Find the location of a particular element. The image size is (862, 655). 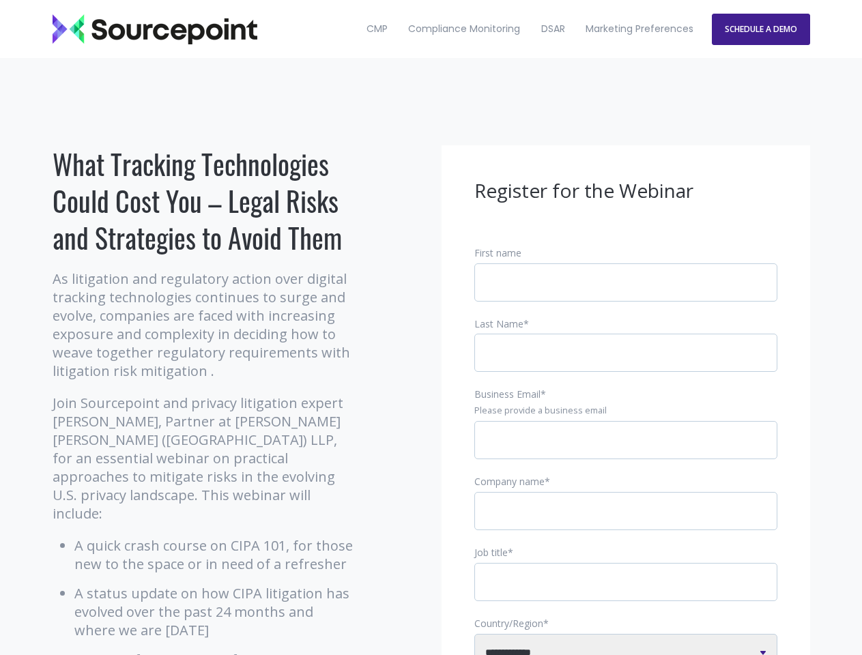

span: First name is located at coordinates (498, 253).